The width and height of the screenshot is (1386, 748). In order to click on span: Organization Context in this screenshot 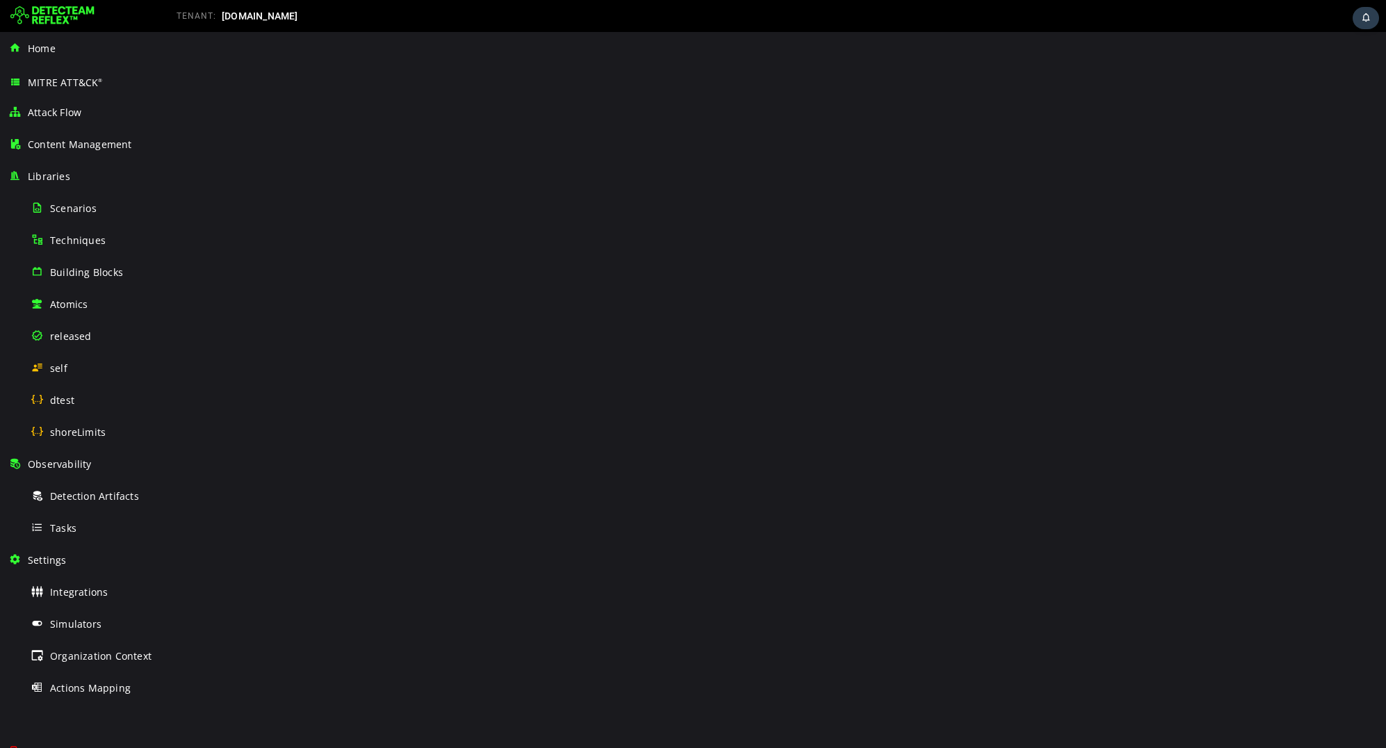, I will do `click(101, 656)`.